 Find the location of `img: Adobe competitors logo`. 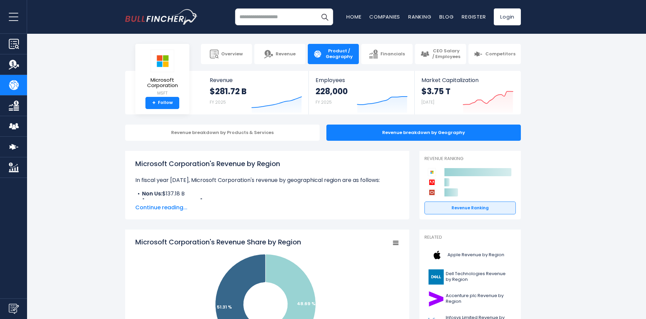

img: Adobe competitors logo is located at coordinates (432, 183).